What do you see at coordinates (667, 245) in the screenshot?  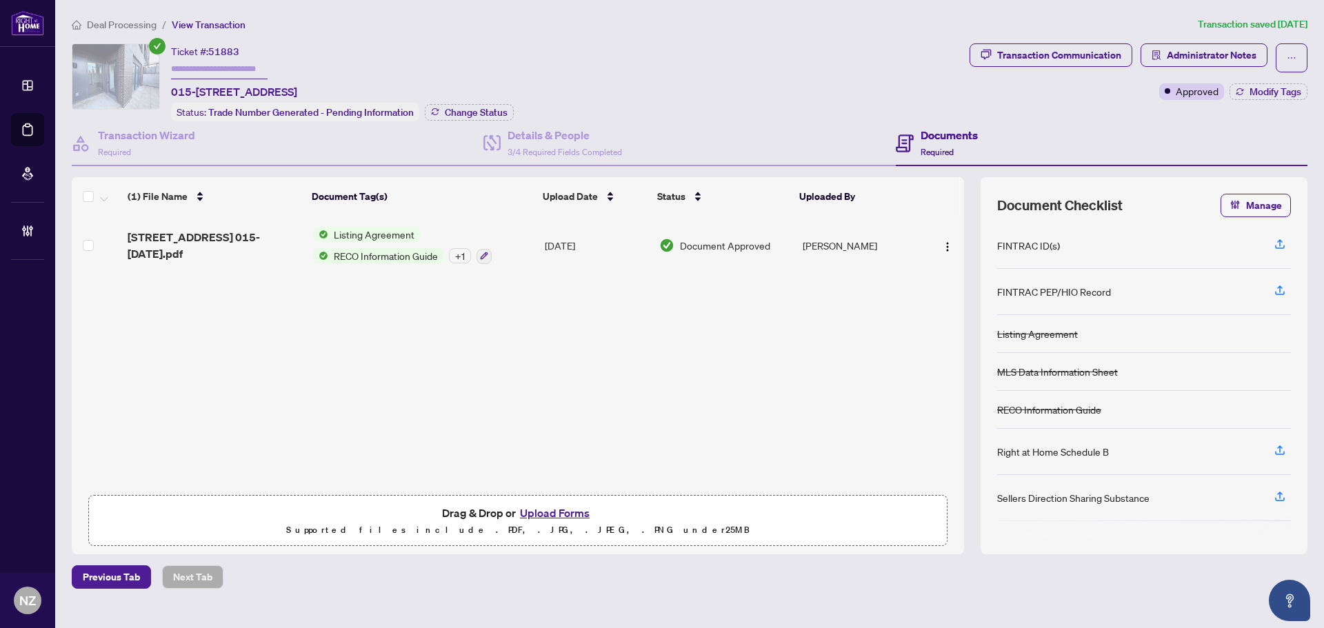 I see `img: Document Status` at bounding box center [667, 245].